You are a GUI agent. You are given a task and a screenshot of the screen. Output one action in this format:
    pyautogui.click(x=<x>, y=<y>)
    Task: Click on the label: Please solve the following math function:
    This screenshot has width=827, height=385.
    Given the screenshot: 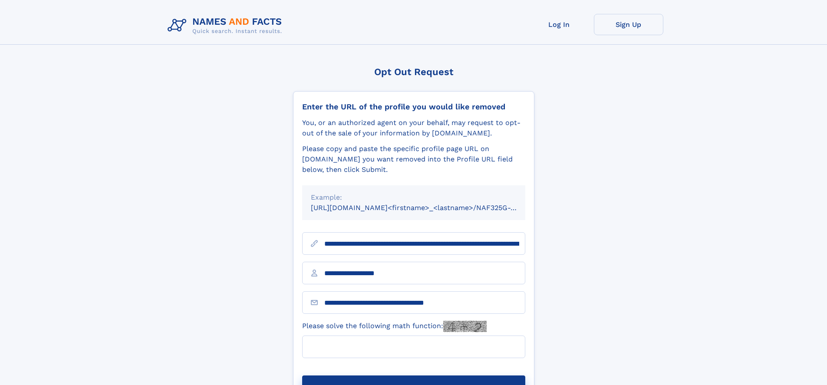 What is the action you would take?
    pyautogui.click(x=394, y=326)
    